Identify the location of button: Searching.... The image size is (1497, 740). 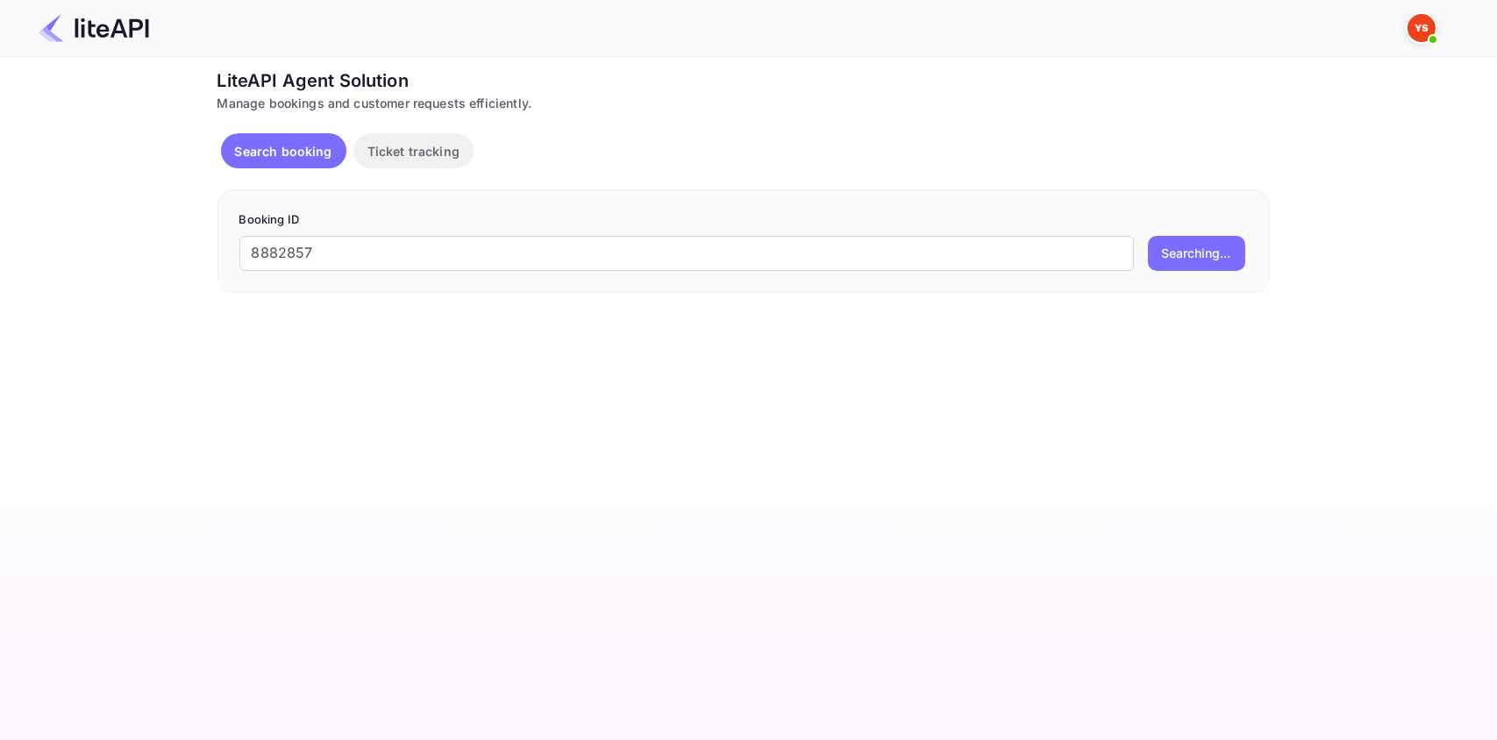
(1196, 253).